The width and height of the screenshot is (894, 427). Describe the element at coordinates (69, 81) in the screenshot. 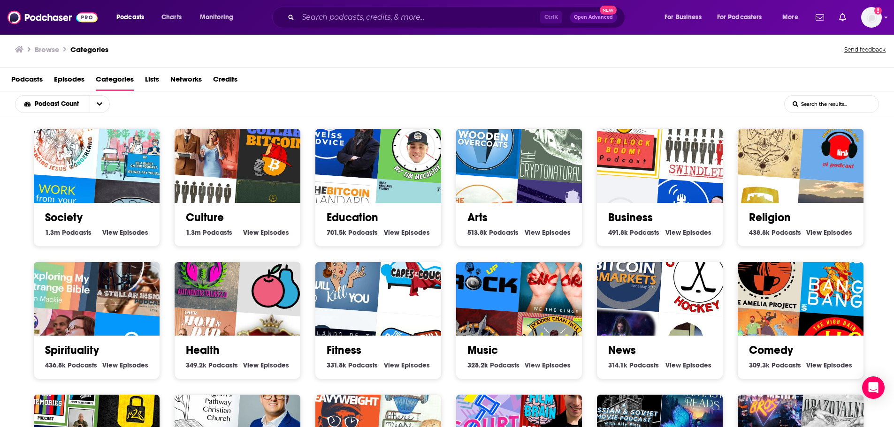

I see `a: Episodes` at that location.